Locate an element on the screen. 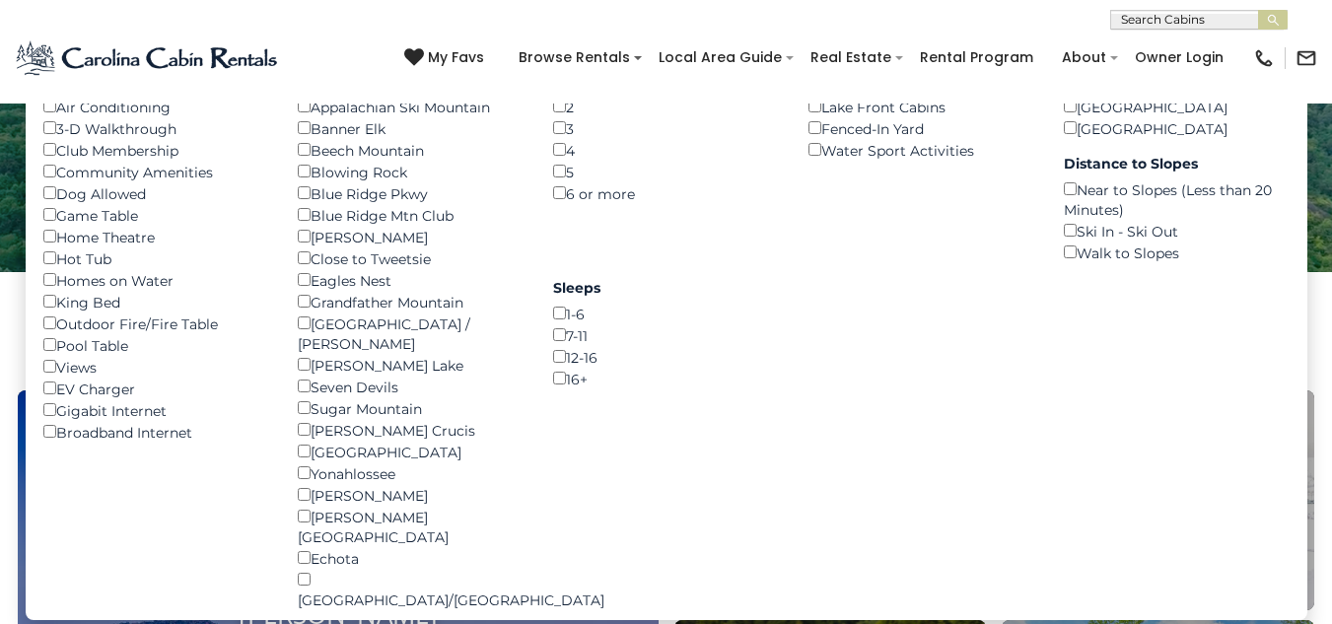 The width and height of the screenshot is (1332, 624). div: 1-6 is located at coordinates (665, 314).